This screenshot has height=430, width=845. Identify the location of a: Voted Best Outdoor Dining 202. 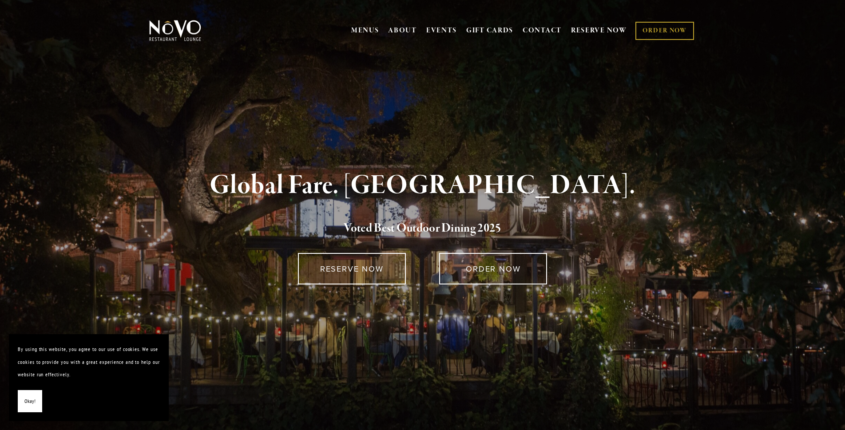
(419, 229).